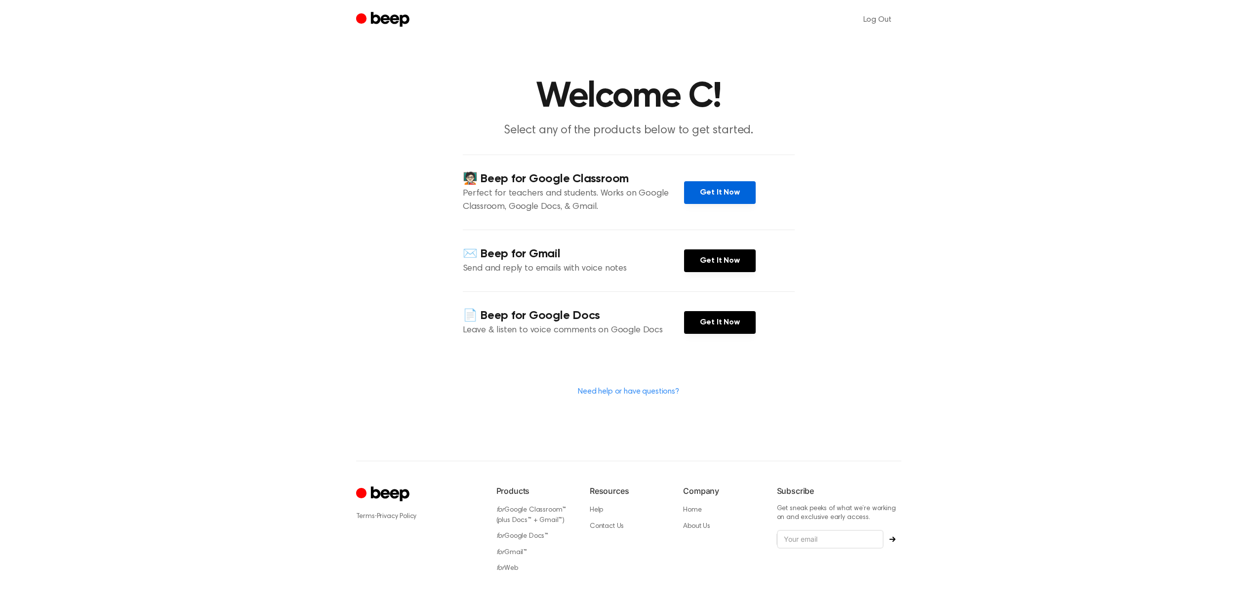 The width and height of the screenshot is (1257, 600). What do you see at coordinates (531, 515) in the screenshot?
I see `a: forGoogle Classroom™ (plus Docs™ + Gmail™)` at bounding box center [531, 515].